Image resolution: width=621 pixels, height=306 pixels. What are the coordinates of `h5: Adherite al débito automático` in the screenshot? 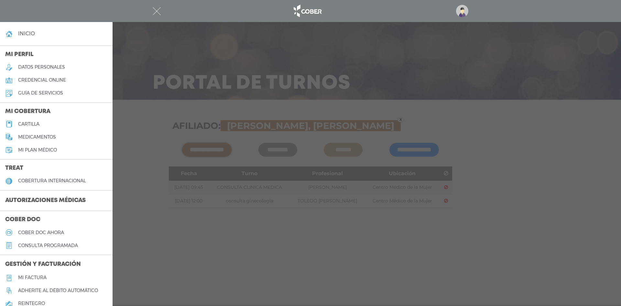 It's located at (58, 290).